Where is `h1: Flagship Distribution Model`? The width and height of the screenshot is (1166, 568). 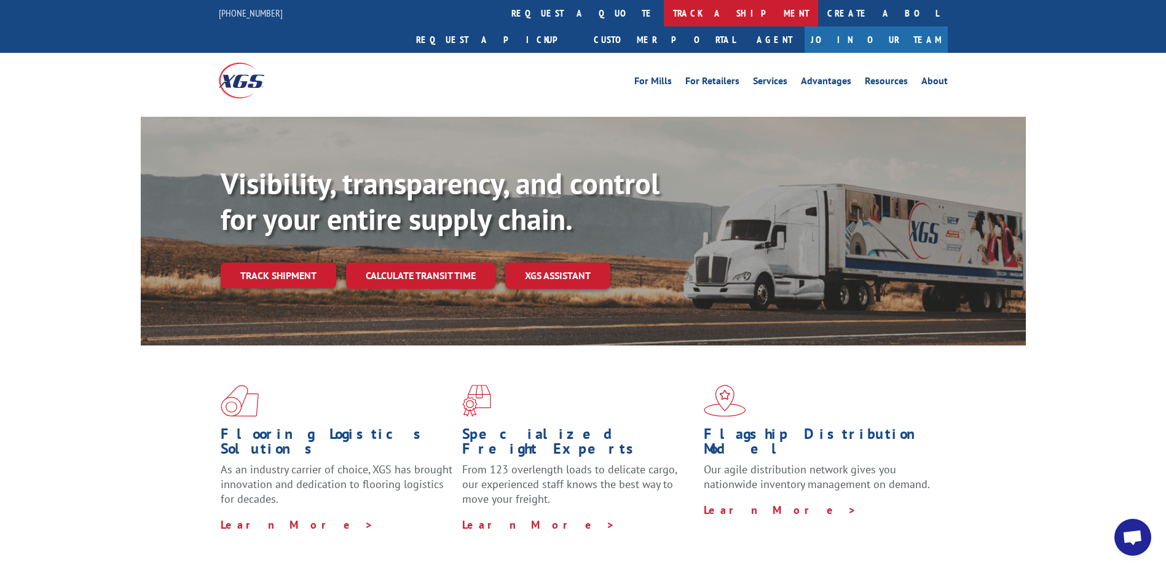 h1: Flagship Distribution Model is located at coordinates (820, 444).